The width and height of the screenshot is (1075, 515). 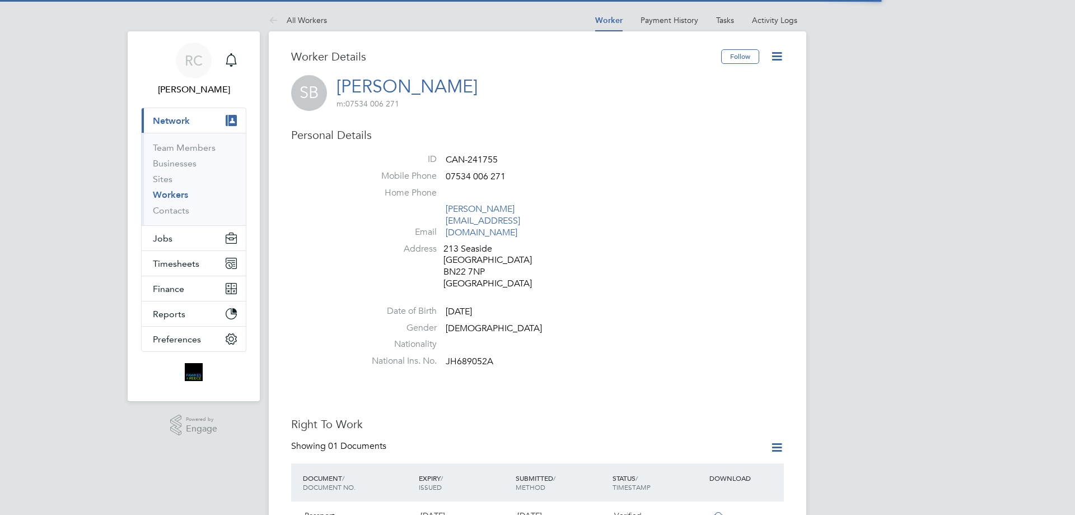 What do you see at coordinates (202, 419) in the screenshot?
I see `span: Powered by` at bounding box center [202, 419].